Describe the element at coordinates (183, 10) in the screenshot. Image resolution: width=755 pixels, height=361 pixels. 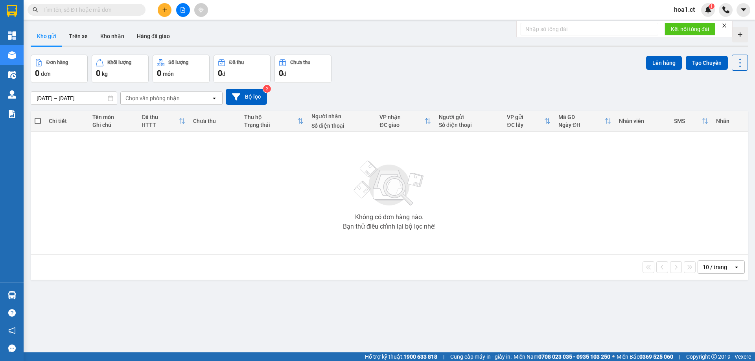
I see `span: file-add` at that location.